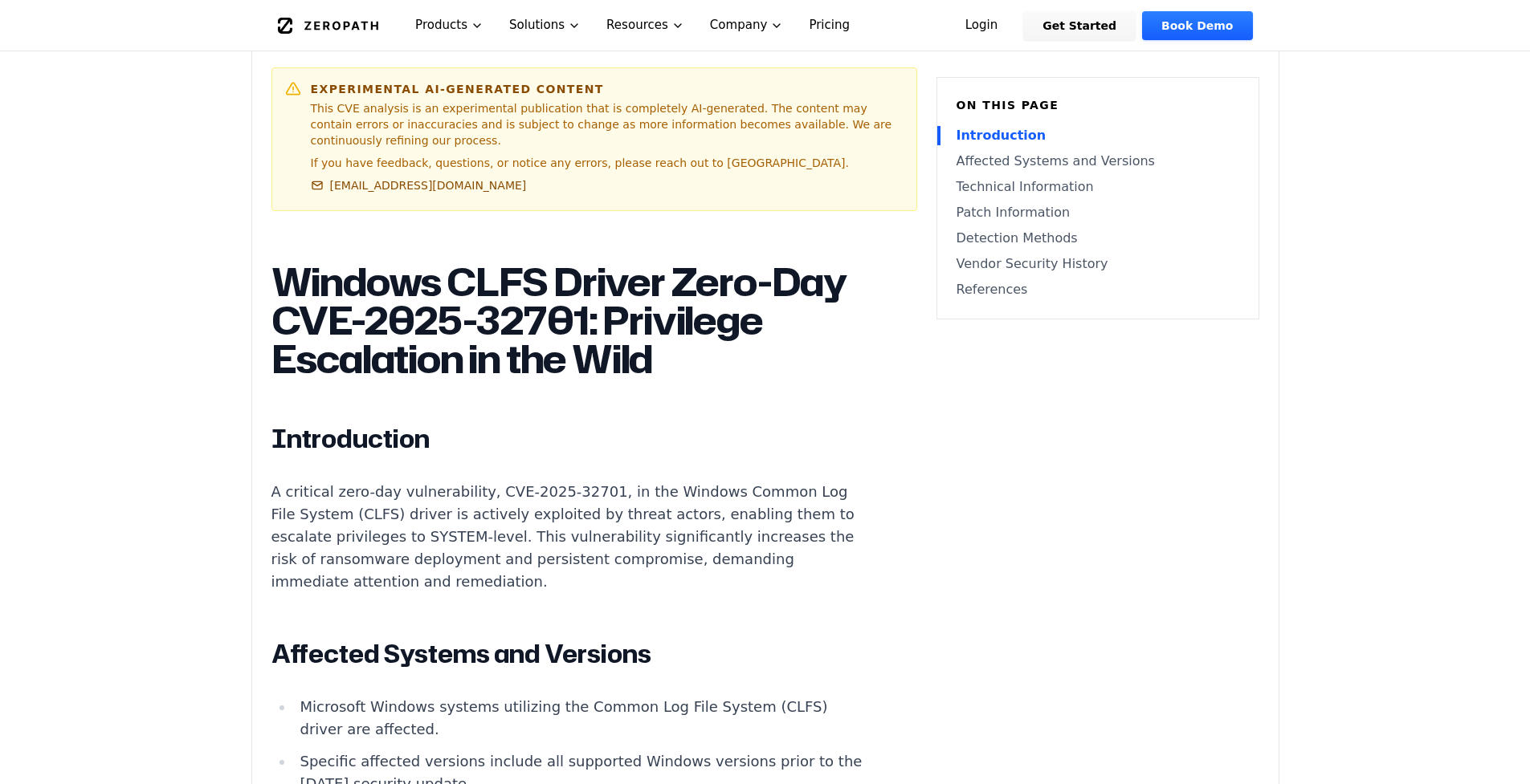 This screenshot has width=1530, height=784. What do you see at coordinates (607, 125) in the screenshot?
I see `p: This CVE analysis is an experimental publication that is completely AI-generated. The content may...` at bounding box center [607, 125].